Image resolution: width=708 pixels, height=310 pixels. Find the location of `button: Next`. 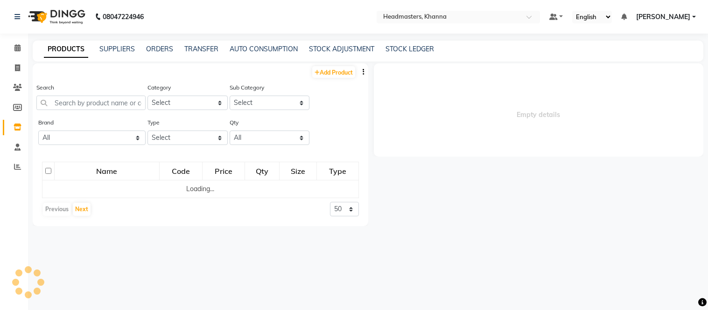

button: Next is located at coordinates (82, 209).